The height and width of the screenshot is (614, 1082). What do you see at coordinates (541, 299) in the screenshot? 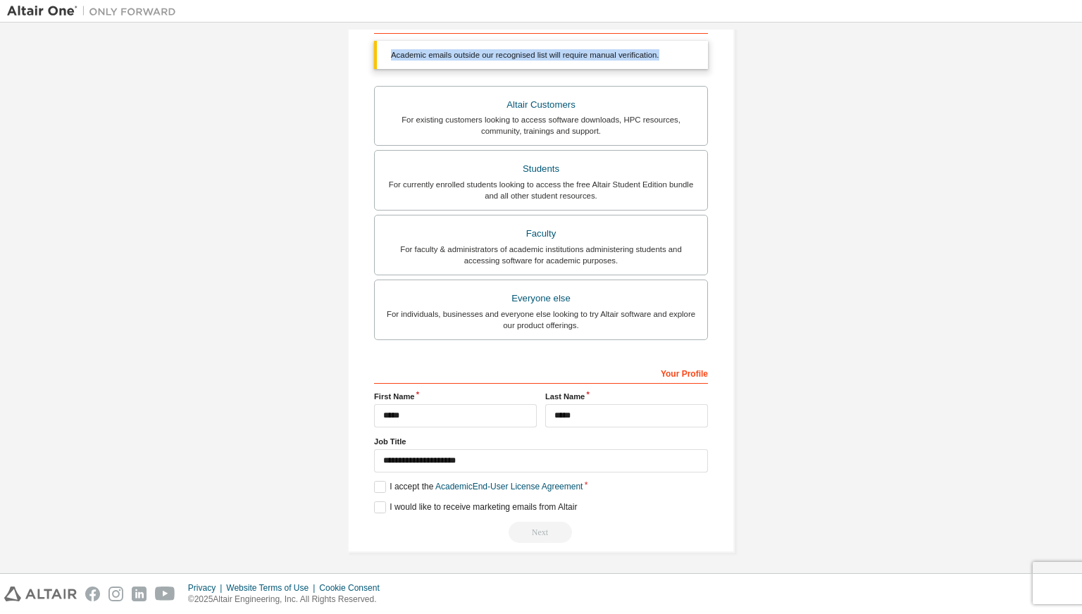
I see `div: Everyone else` at bounding box center [541, 299].